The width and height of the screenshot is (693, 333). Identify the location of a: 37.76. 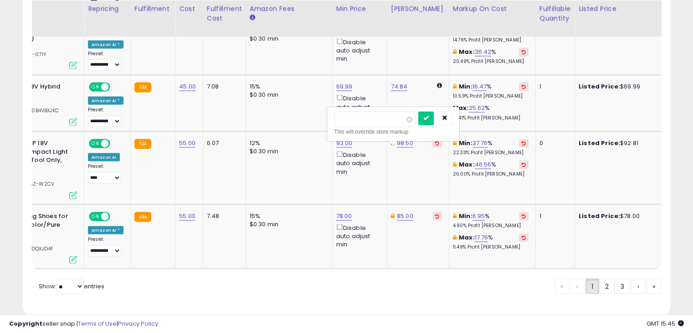
(480, 143).